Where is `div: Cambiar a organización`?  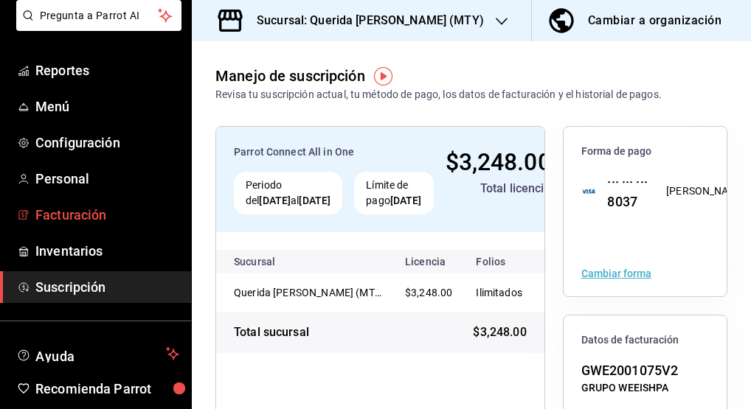
div: Cambiar a organización is located at coordinates (654, 21).